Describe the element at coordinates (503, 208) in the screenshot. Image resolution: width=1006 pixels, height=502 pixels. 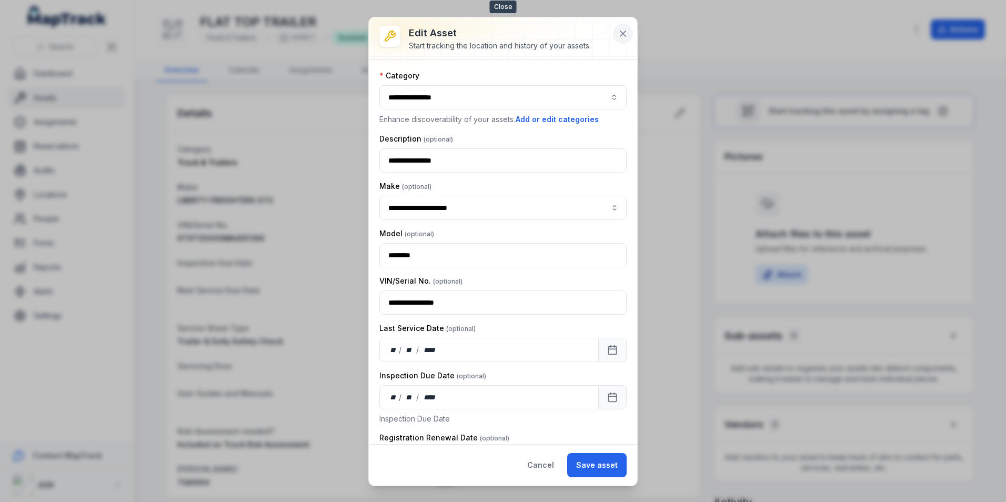
I see `input: asset-edit:cf[8261eee4-602e-4976-b39b-47b762924e3f]-label` at that location.